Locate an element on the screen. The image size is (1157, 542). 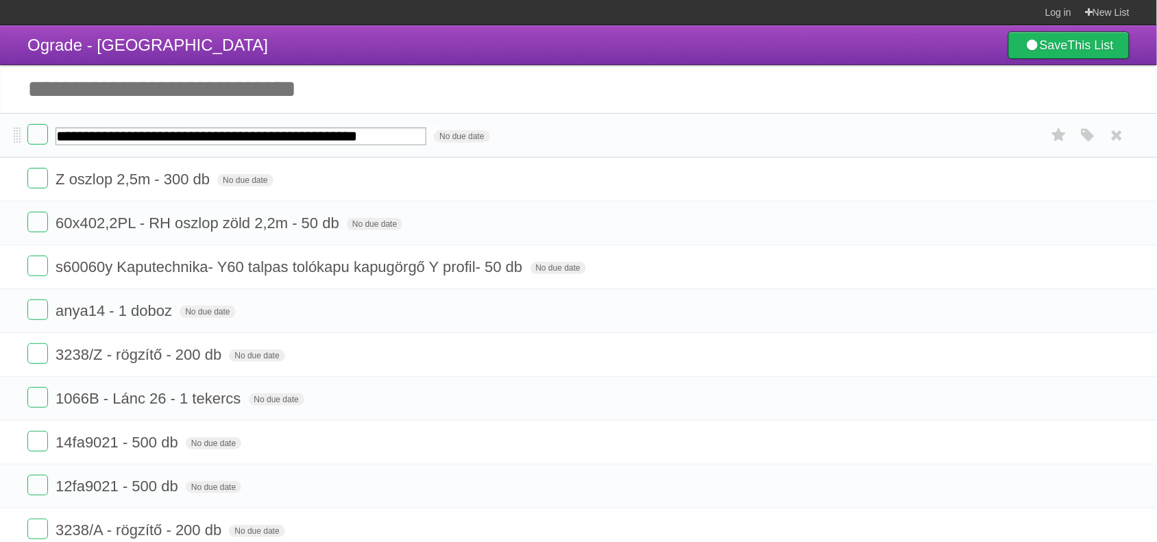
span: s60060y Kaputechnika- Y60 talpas tolókapu kapugörgő Y profil- 50 db is located at coordinates (291, 267).